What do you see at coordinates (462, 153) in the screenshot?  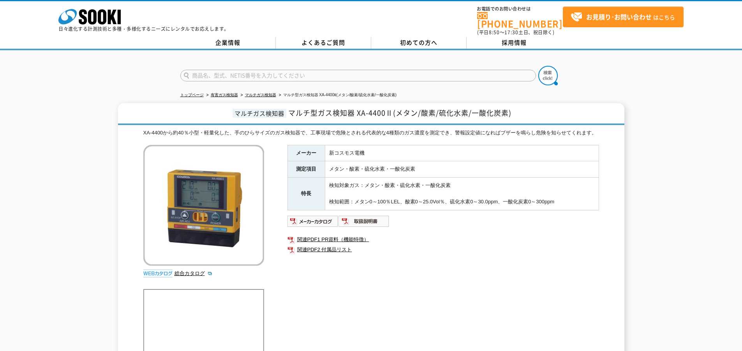 I see `td: 新コスモス電機` at bounding box center [462, 153].